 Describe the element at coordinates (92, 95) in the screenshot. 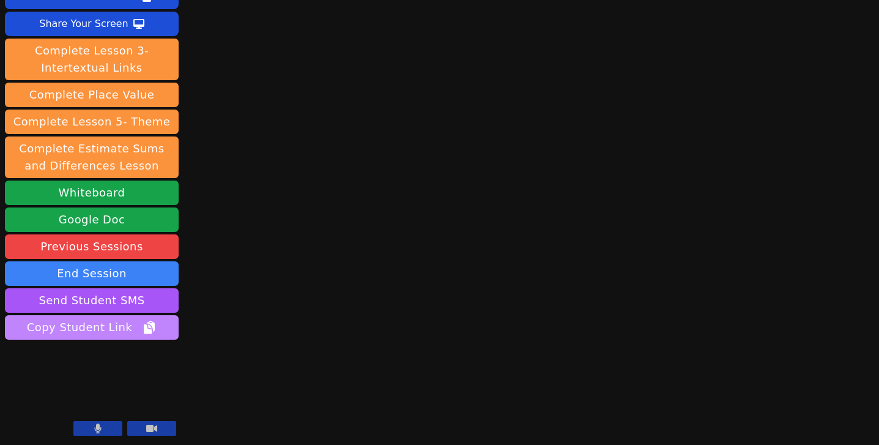

I see `button: Complete Place Value` at that location.